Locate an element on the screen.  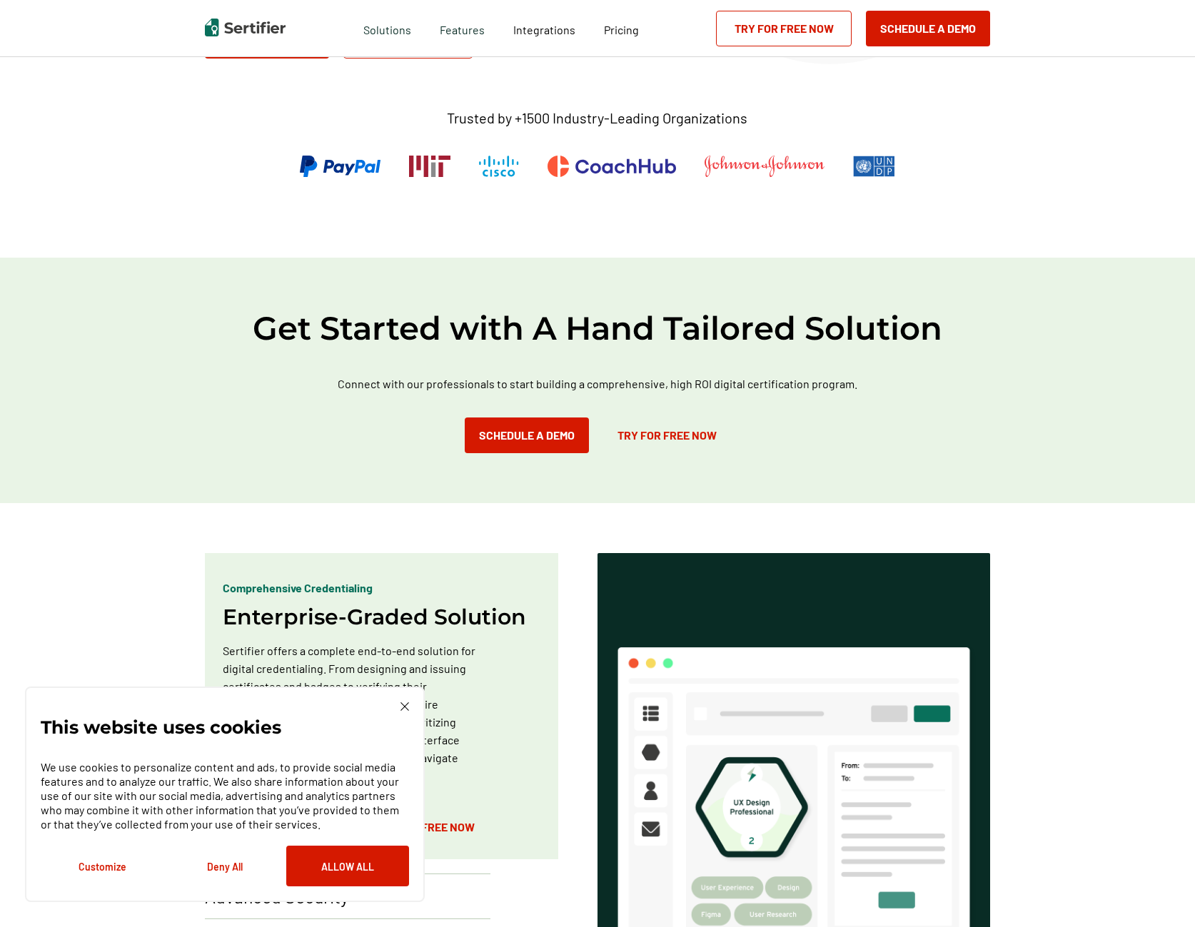
span: Integrations is located at coordinates (544, 29).